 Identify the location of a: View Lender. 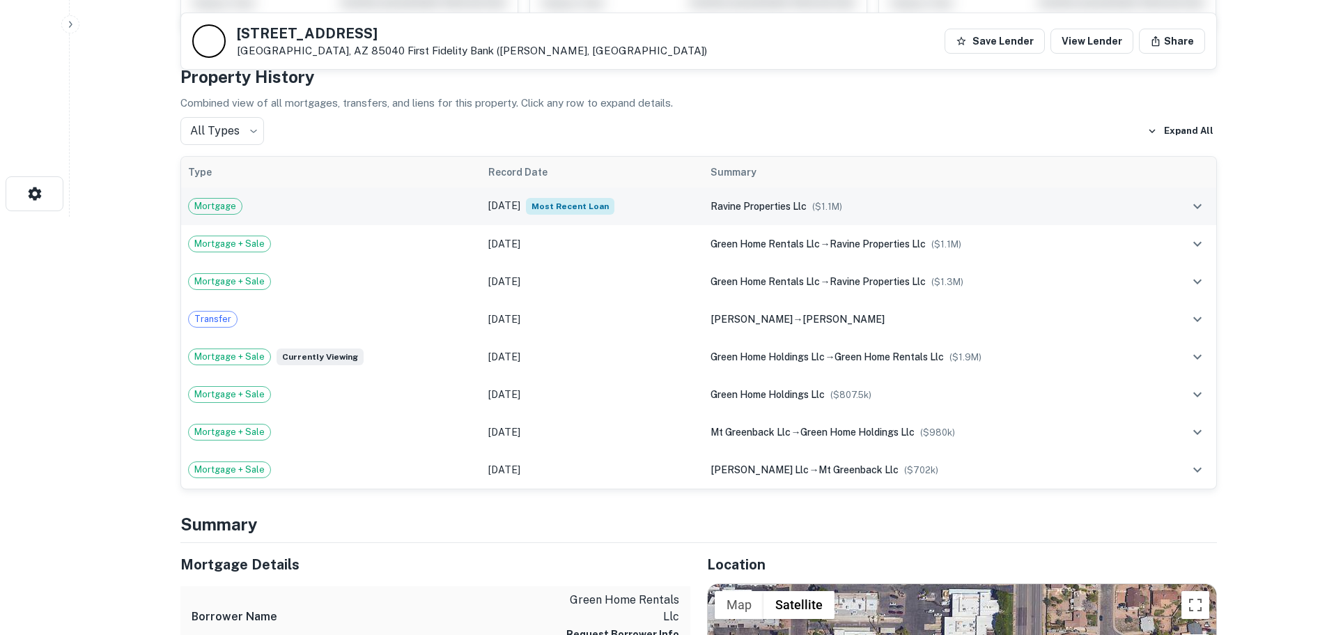
(1092, 41).